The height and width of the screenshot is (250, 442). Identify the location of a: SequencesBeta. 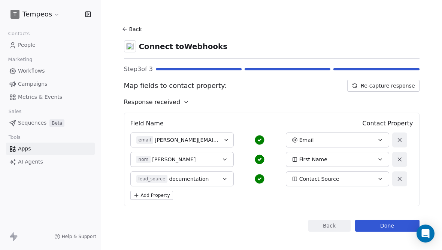
(50, 123).